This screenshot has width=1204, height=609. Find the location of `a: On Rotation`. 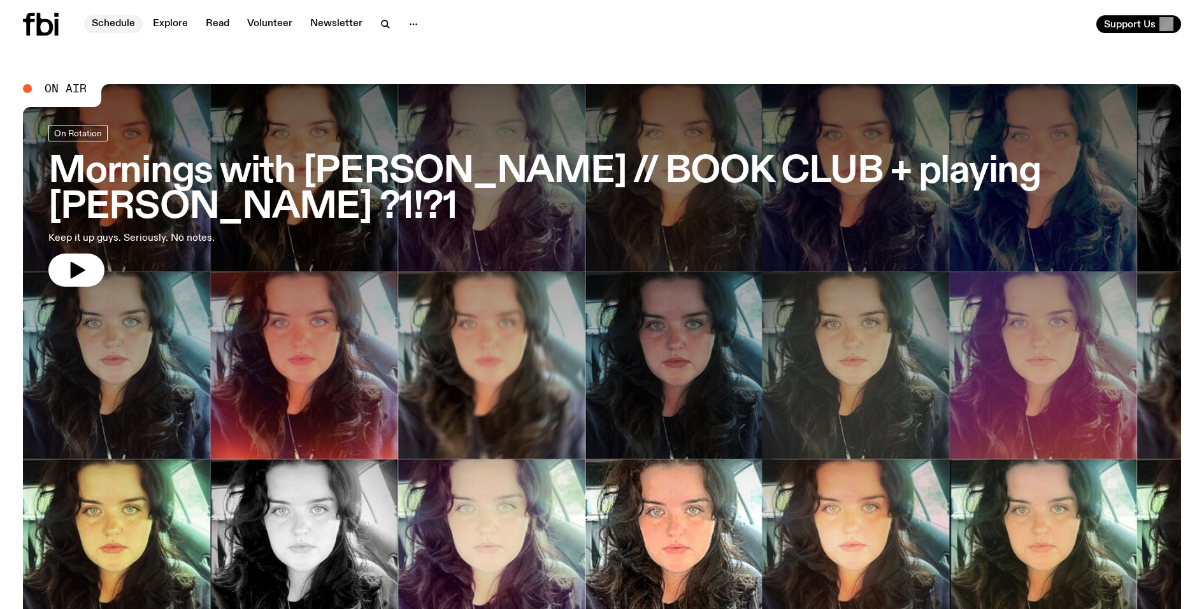

a: On Rotation is located at coordinates (78, 133).